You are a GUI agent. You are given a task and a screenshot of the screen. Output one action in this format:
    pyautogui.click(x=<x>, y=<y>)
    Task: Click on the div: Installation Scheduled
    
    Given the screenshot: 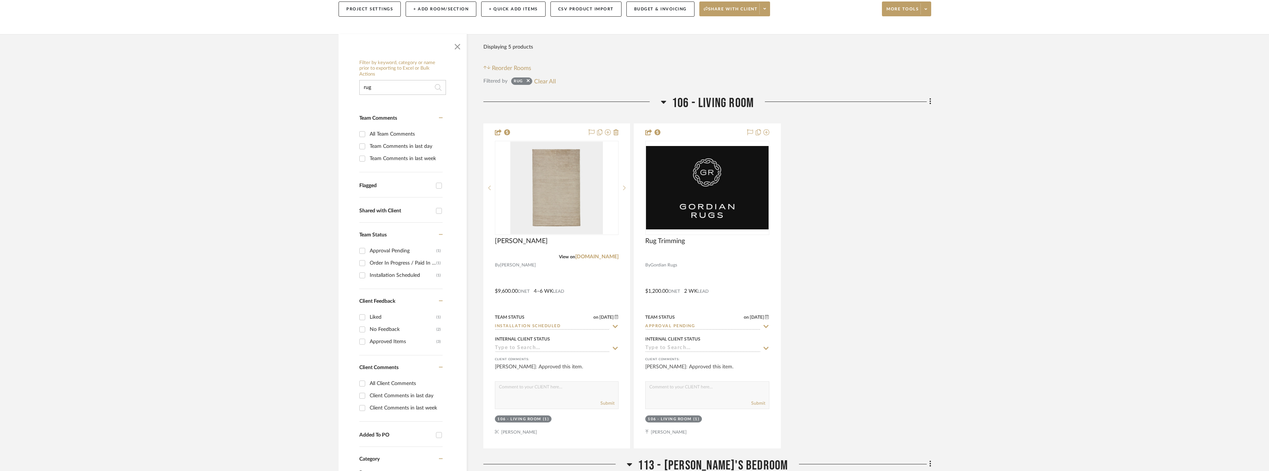 What is the action you would take?
    pyautogui.click(x=403, y=275)
    